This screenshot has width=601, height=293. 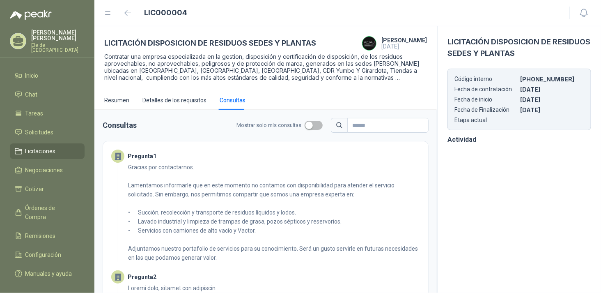 What do you see at coordinates (233, 100) in the screenshot?
I see `div: Consultas` at bounding box center [233, 100].